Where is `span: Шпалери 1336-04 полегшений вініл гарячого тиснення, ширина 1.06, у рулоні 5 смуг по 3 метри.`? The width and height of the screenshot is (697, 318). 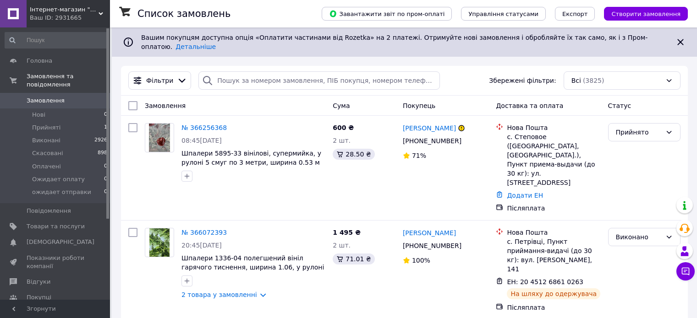
span: Шпалери 1336-04 полегшений вініл гарячого тиснення, ширина 1.06, у рулоні 5 смуг по 3 метри. is located at coordinates (252, 268).